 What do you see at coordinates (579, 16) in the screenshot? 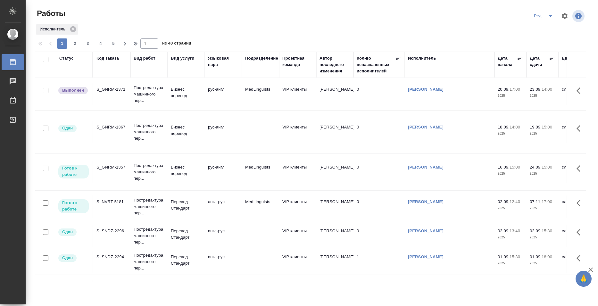
I see `span: Посмотреть информацию` at bounding box center [579, 16].